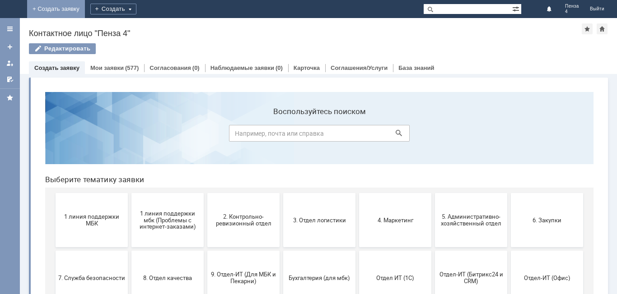 Image resolution: width=617 pixels, height=294 pixels. I want to click on span: 1 линия поддержки мбк (Проблемы с интернет-заказами), so click(130, 135).